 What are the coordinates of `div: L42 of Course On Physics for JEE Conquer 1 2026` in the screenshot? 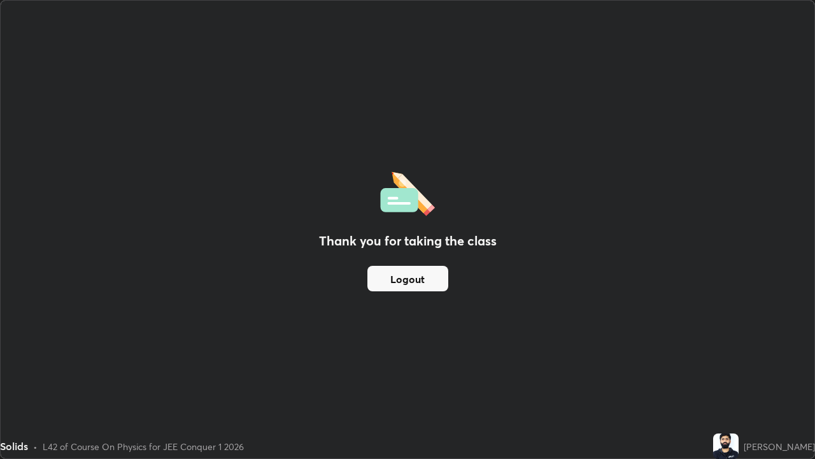 It's located at (143, 446).